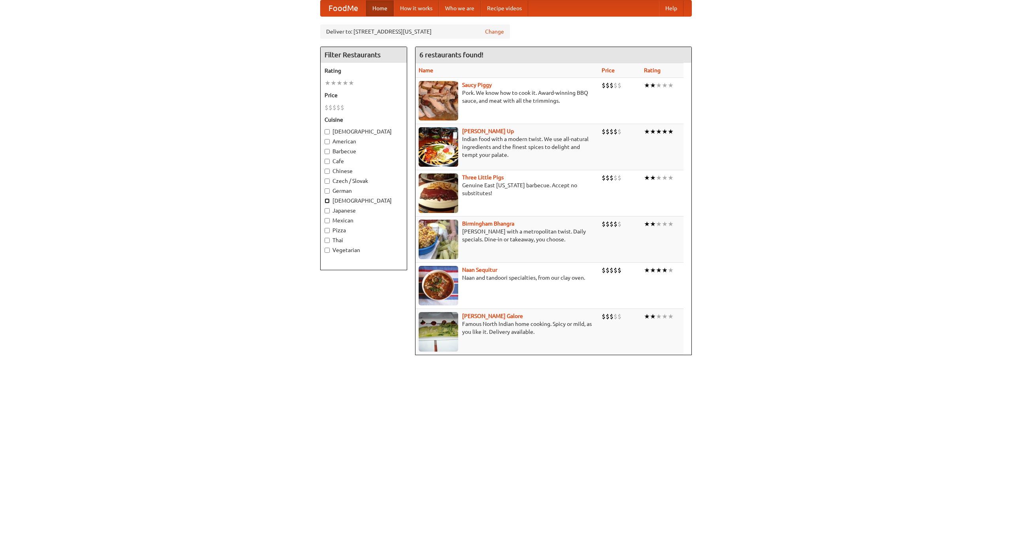  What do you see at coordinates (483, 177) in the screenshot?
I see `a: Three Little Pigs` at bounding box center [483, 177].